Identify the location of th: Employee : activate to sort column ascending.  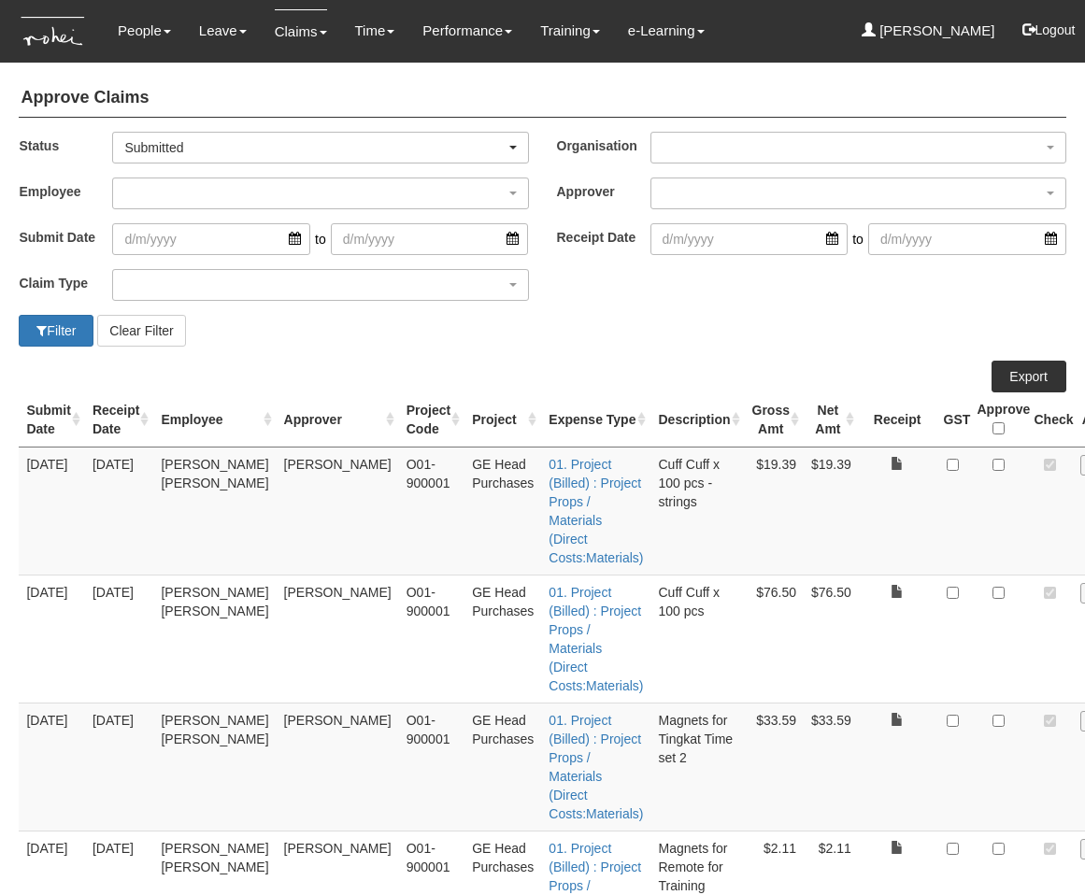
(214, 419).